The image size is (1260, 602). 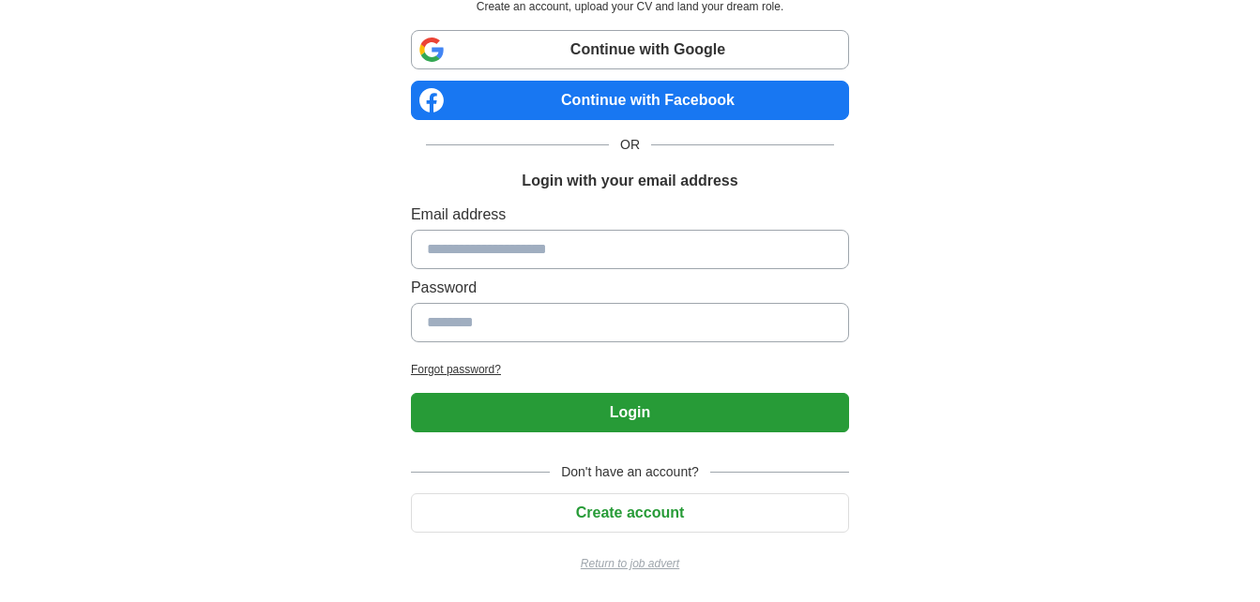 I want to click on h1: Login with your email address, so click(x=630, y=181).